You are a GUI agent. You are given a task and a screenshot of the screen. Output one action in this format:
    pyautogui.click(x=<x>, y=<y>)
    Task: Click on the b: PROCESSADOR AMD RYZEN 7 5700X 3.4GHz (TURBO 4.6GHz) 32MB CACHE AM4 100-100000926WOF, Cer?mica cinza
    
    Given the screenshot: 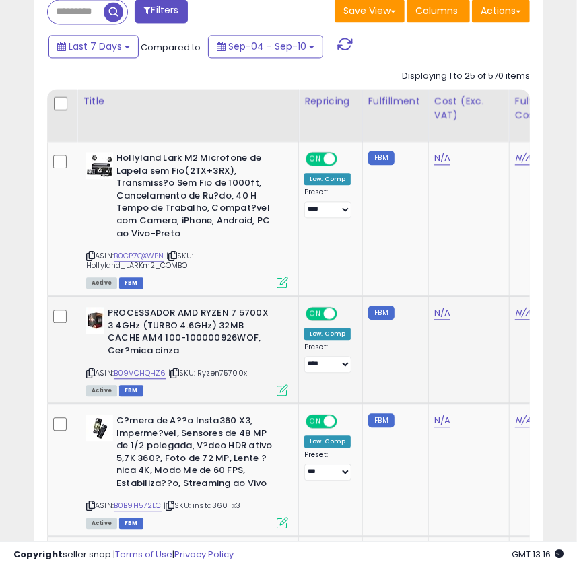 What is the action you would take?
    pyautogui.click(x=189, y=333)
    